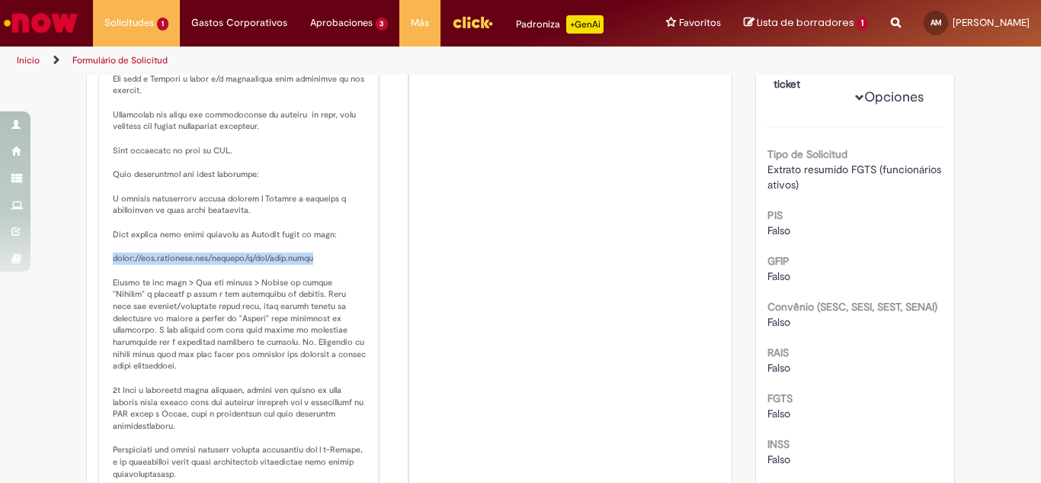  What do you see at coordinates (852, 306) in the screenshot?
I see `b: Convênio (SESC, SESI, SEST, SENAI)` at bounding box center [852, 306].